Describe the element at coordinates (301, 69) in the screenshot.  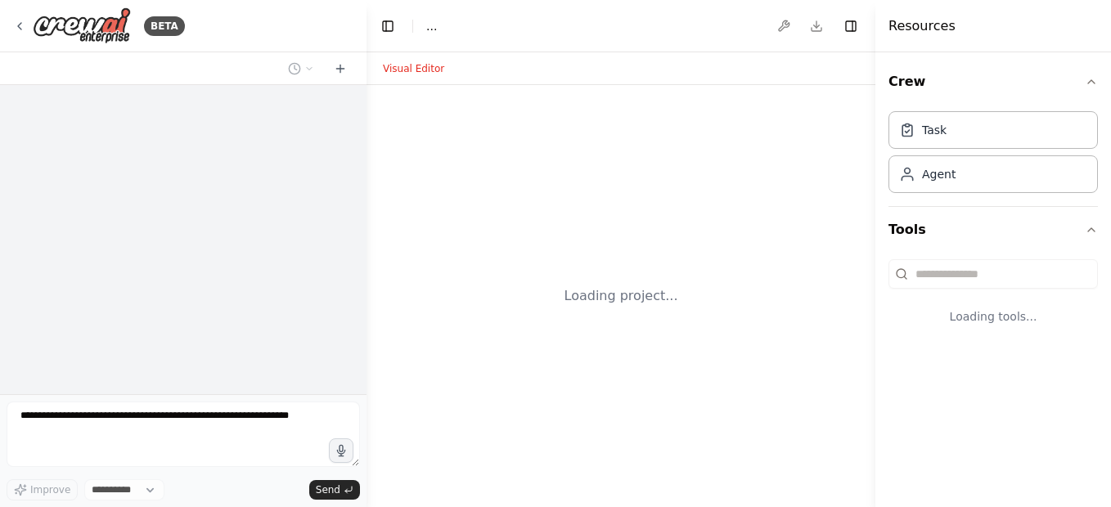
I see `button: Switch to previous chat` at that location.